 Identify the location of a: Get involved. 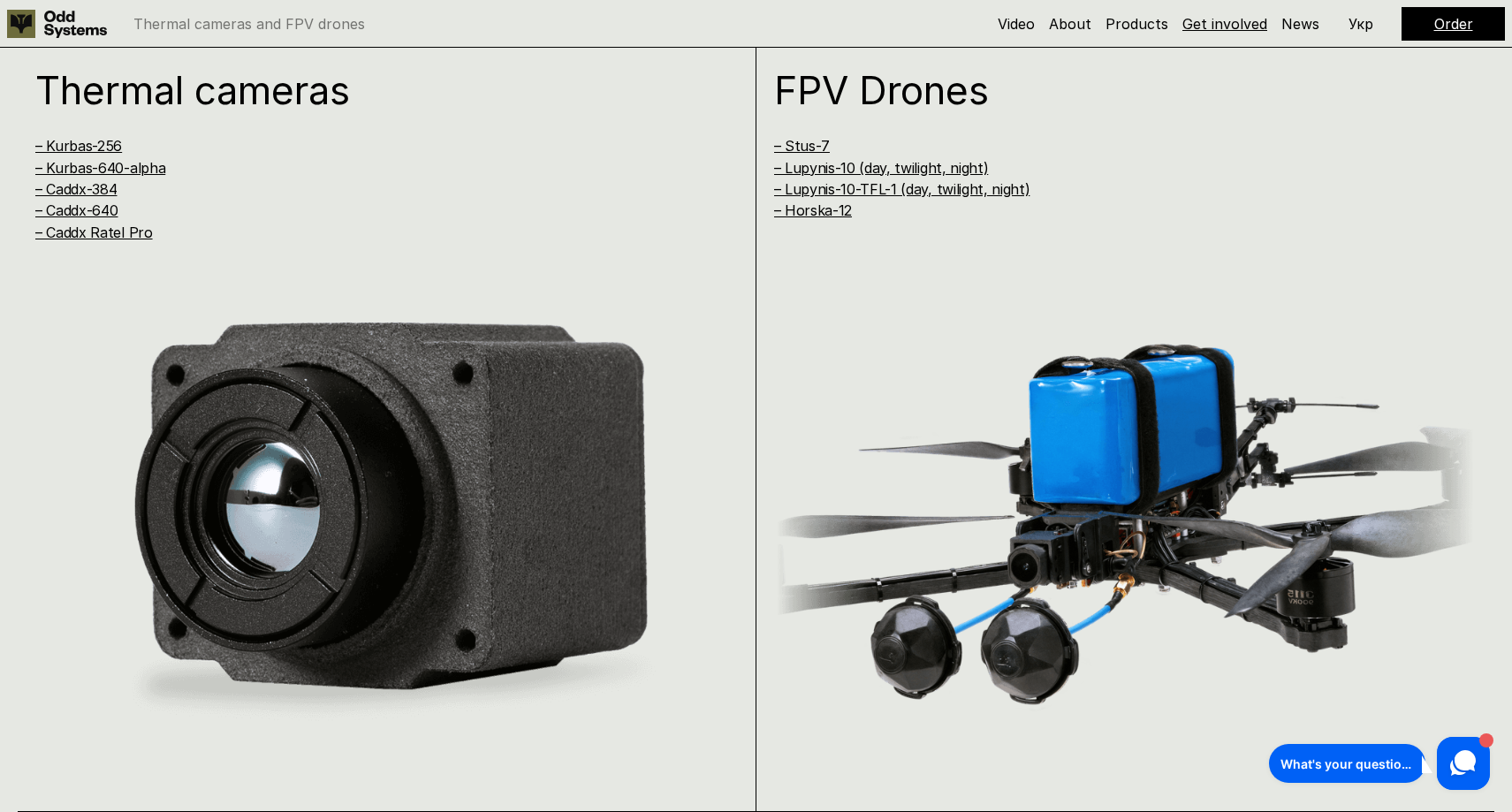
(1224, 24).